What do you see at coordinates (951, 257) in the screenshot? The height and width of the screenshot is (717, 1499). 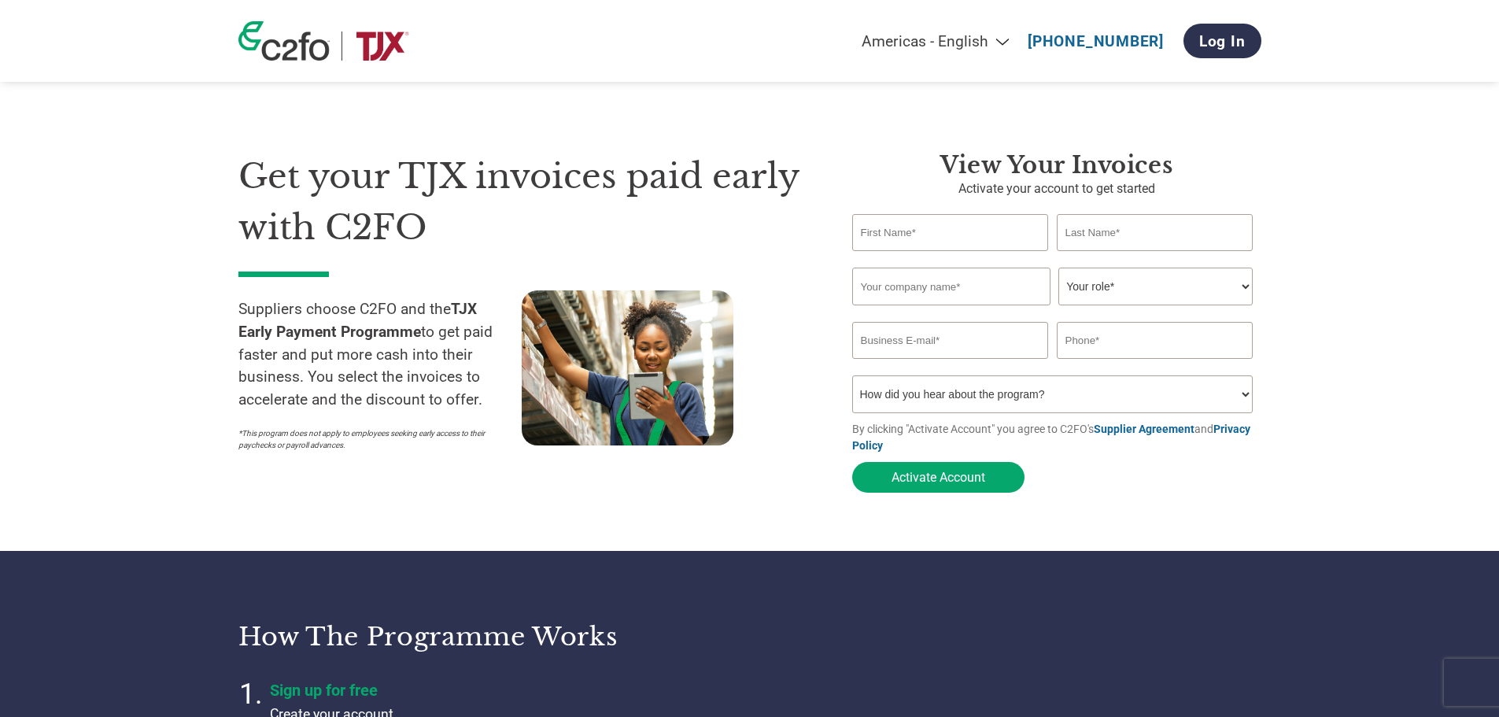 I see `div: Invalid first name or first name is too long` at bounding box center [951, 257].